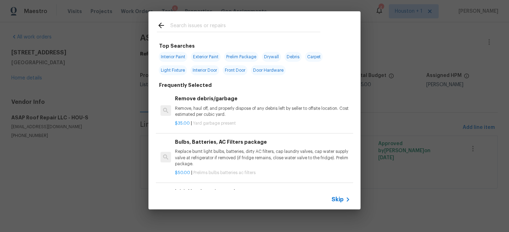 The image size is (509, 232). What do you see at coordinates (263, 142) in the screenshot?
I see `h6: Bulbs, Batteries, AC Filters package` at bounding box center [263, 142].